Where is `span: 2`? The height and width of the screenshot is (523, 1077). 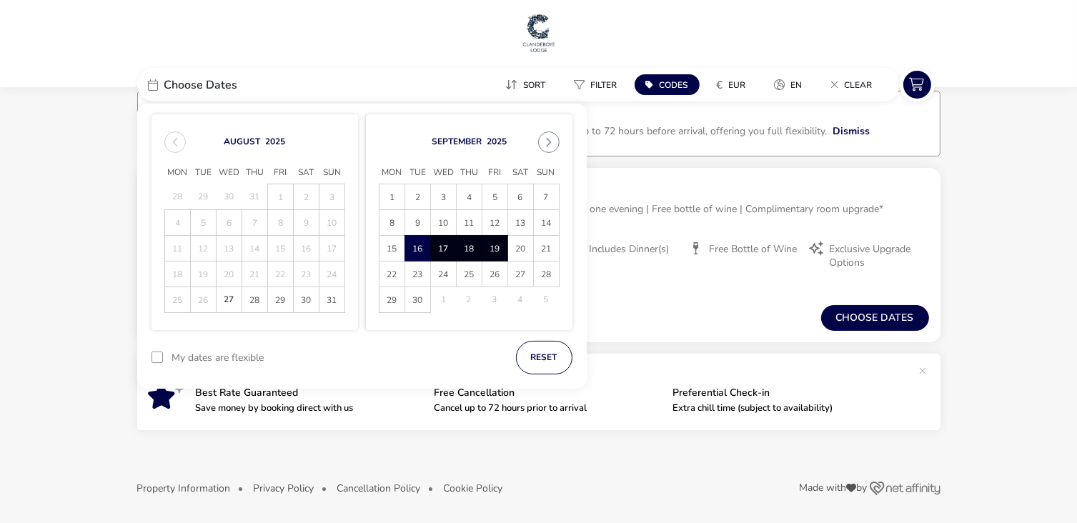
span: 2 is located at coordinates (417, 197).